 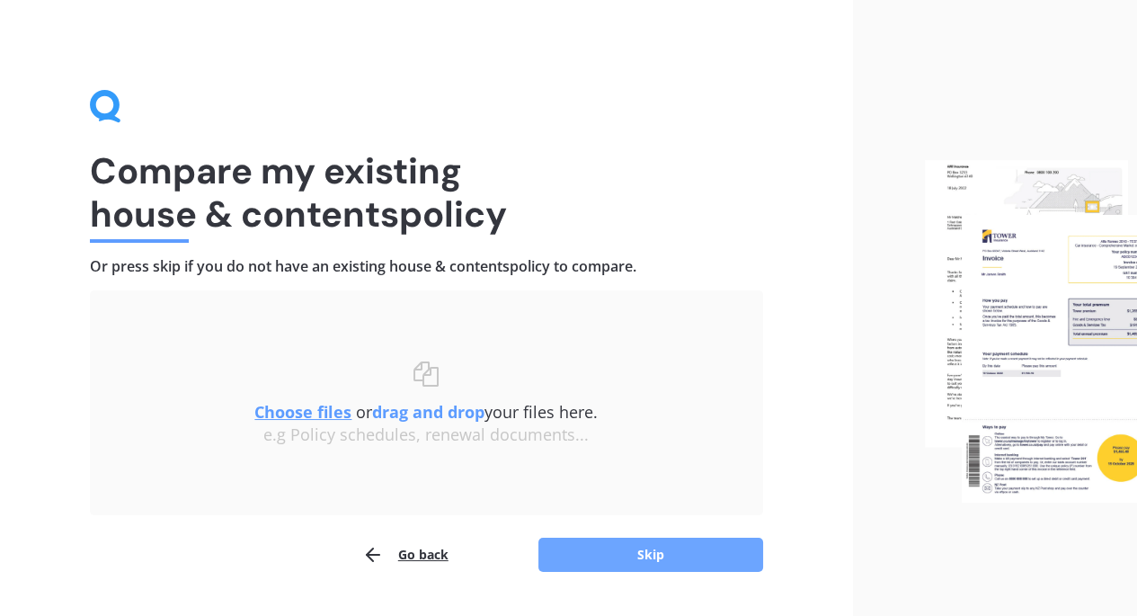 What do you see at coordinates (426, 266) in the screenshot?
I see `h4: Or press skip if you do not have an existing house & contents policy to compare.` at bounding box center [426, 266].